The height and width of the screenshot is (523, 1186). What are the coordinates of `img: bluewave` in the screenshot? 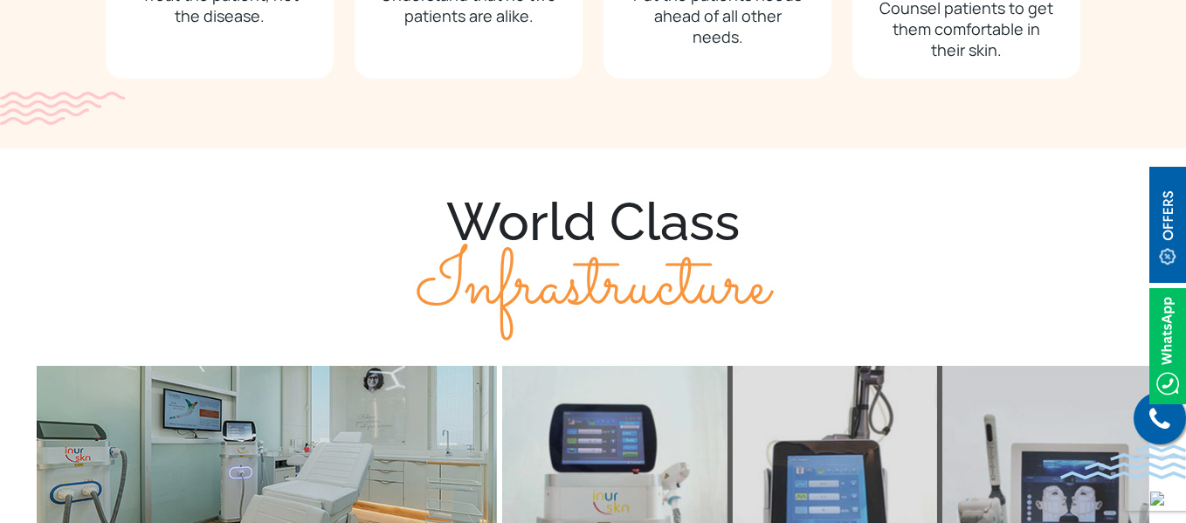 It's located at (1123, 462).